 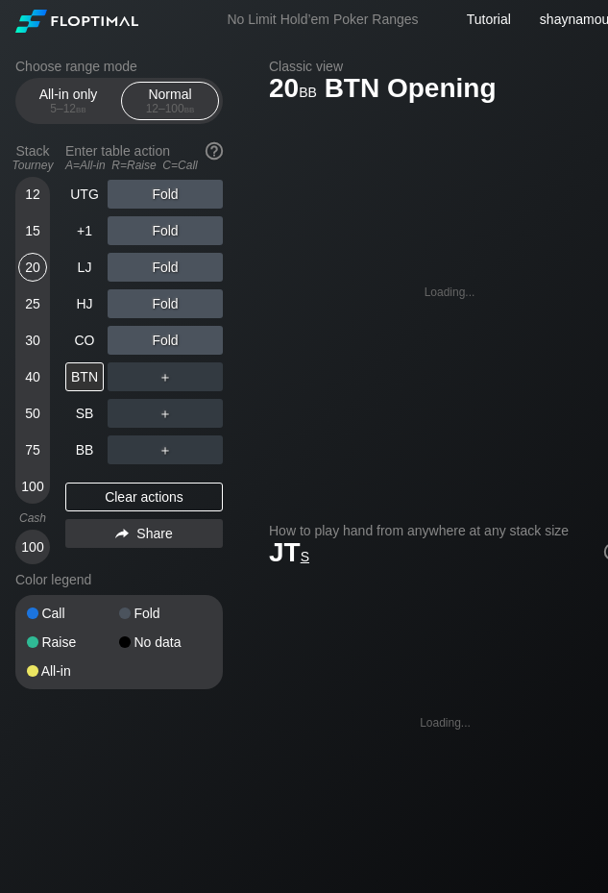 What do you see at coordinates (410, 89) in the screenshot?
I see `span: BTN Opening` at bounding box center [410, 89].